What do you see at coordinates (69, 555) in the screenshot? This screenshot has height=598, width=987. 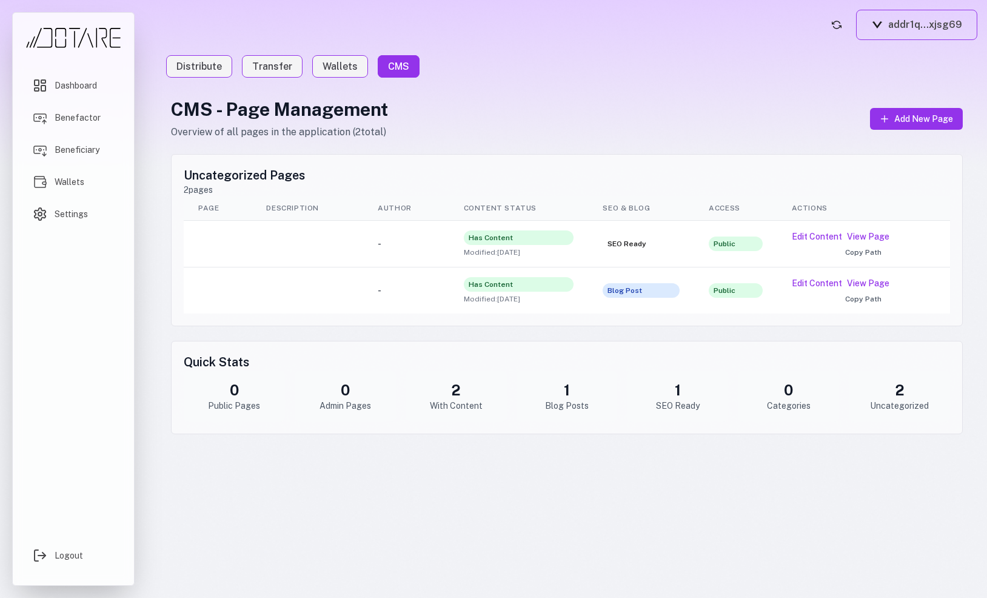 I see `span: Logout` at bounding box center [69, 555].